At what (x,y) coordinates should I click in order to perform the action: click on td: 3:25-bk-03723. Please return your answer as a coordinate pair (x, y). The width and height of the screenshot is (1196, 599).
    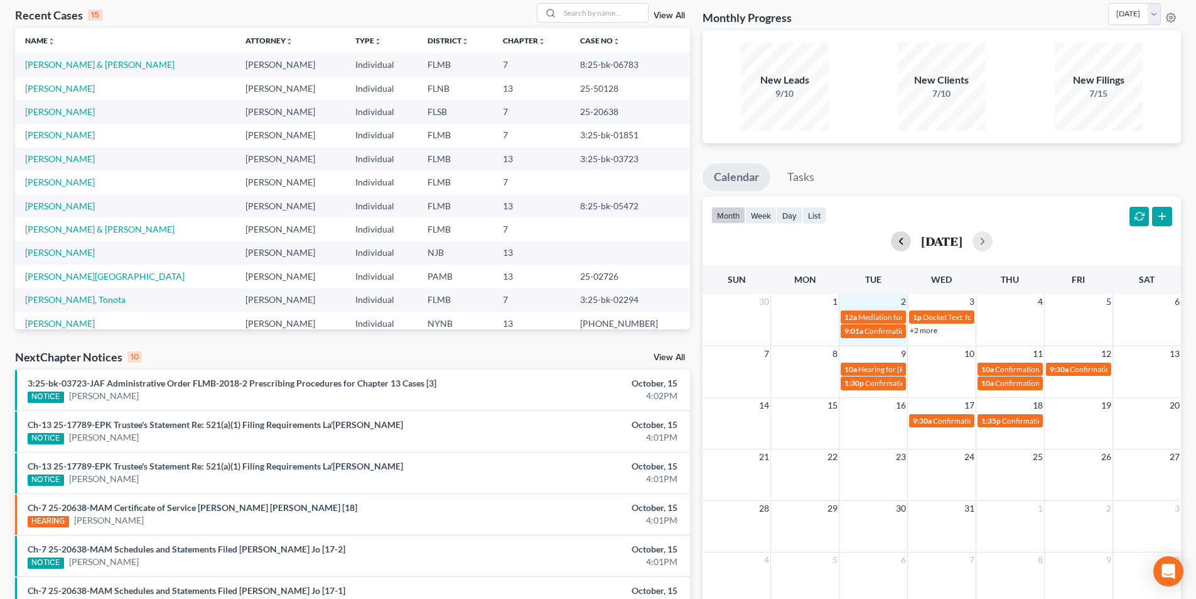
    Looking at the image, I should click on (630, 158).